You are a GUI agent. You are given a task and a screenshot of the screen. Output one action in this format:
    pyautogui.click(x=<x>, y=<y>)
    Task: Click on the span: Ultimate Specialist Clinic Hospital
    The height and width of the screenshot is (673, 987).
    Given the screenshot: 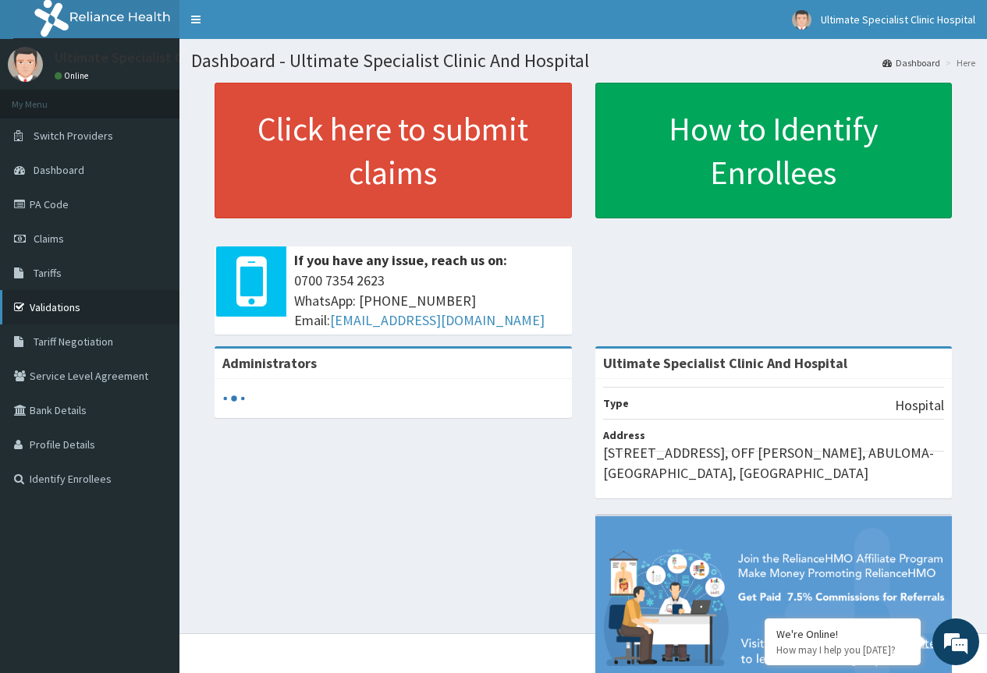 What is the action you would take?
    pyautogui.click(x=898, y=20)
    